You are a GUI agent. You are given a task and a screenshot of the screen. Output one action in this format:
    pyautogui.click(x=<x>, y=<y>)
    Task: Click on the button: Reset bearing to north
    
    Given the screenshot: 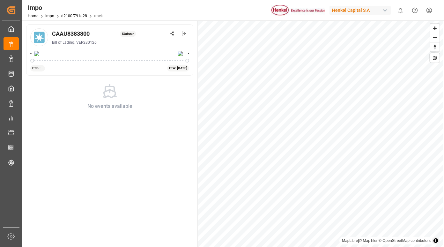 What is the action you would take?
    pyautogui.click(x=435, y=47)
    